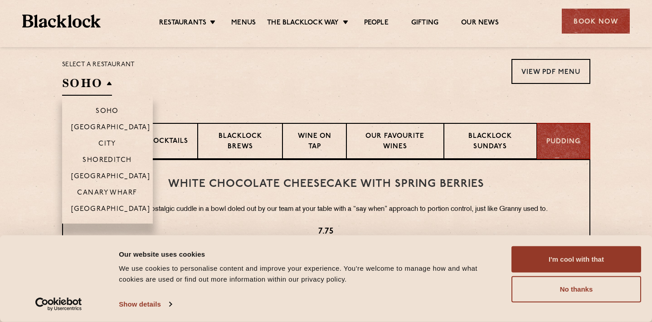 Image resolution: width=652 pixels, height=322 pixels. What do you see at coordinates (310, 254) in the screenshot?
I see `div: Our website uses cookies` at bounding box center [310, 254].